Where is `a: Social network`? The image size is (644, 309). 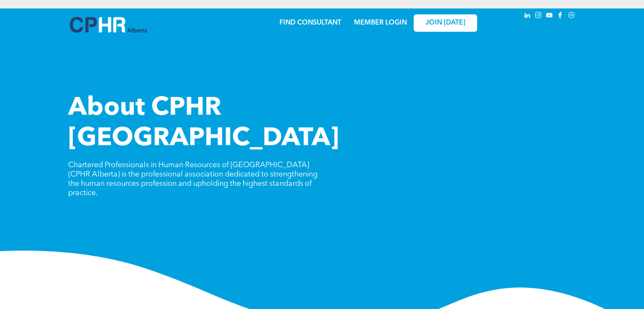 a: Social network is located at coordinates (571, 16).